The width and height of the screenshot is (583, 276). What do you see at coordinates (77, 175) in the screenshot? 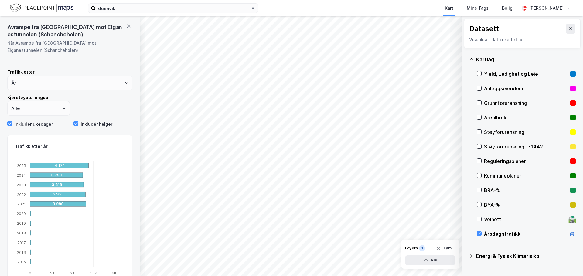
I see `div: 3 753` at bounding box center [77, 175].